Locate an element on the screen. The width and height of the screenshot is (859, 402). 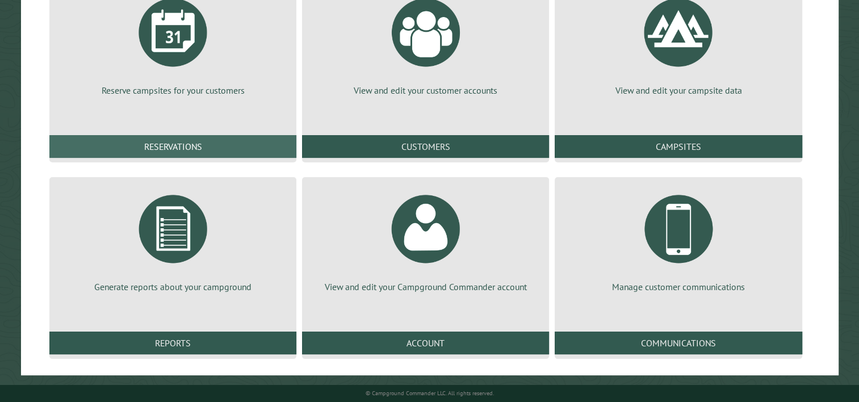
a: Customers is located at coordinates (425, 146).